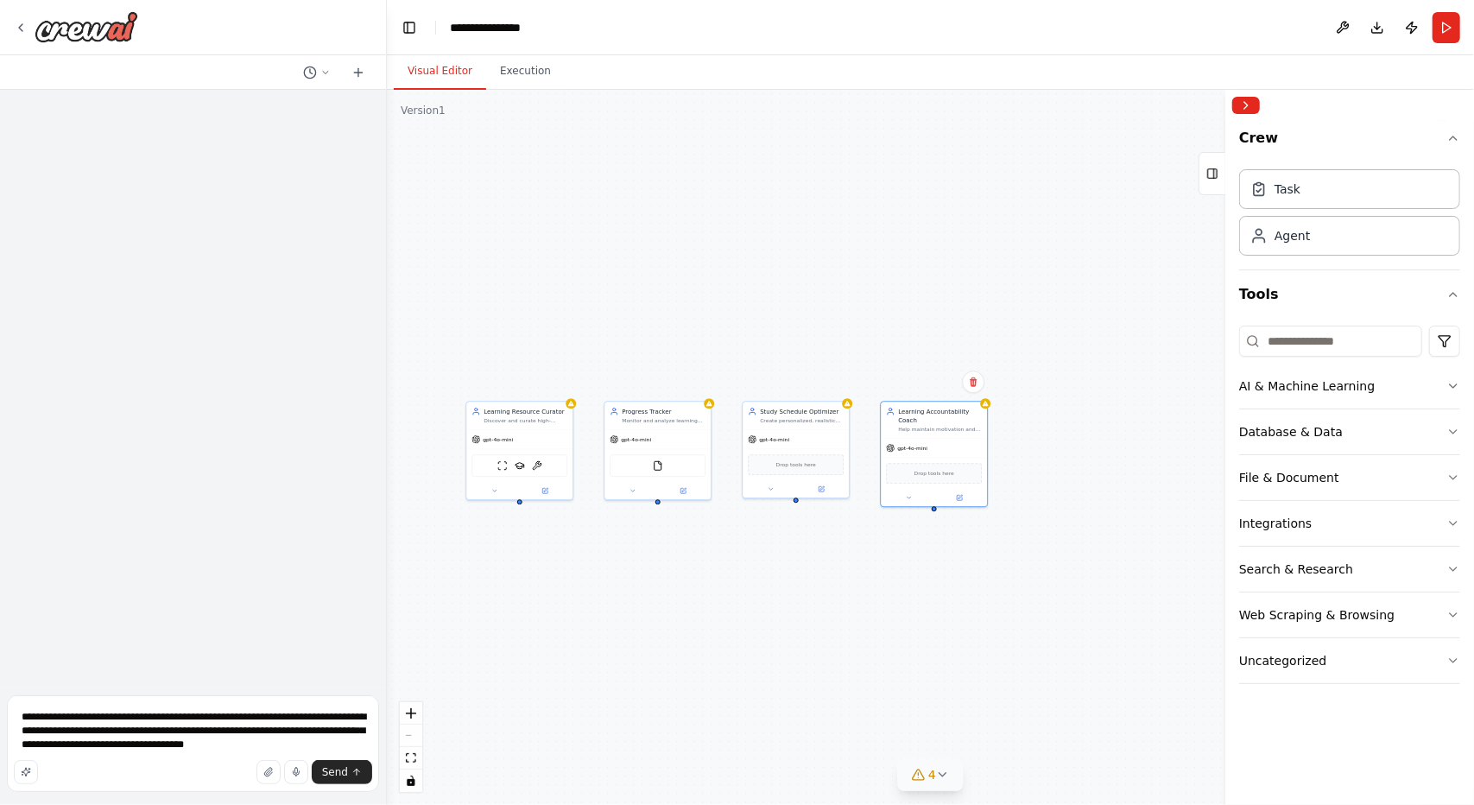 The width and height of the screenshot is (1474, 805). I want to click on div: Study Schedule Optimizer, so click(801, 411).